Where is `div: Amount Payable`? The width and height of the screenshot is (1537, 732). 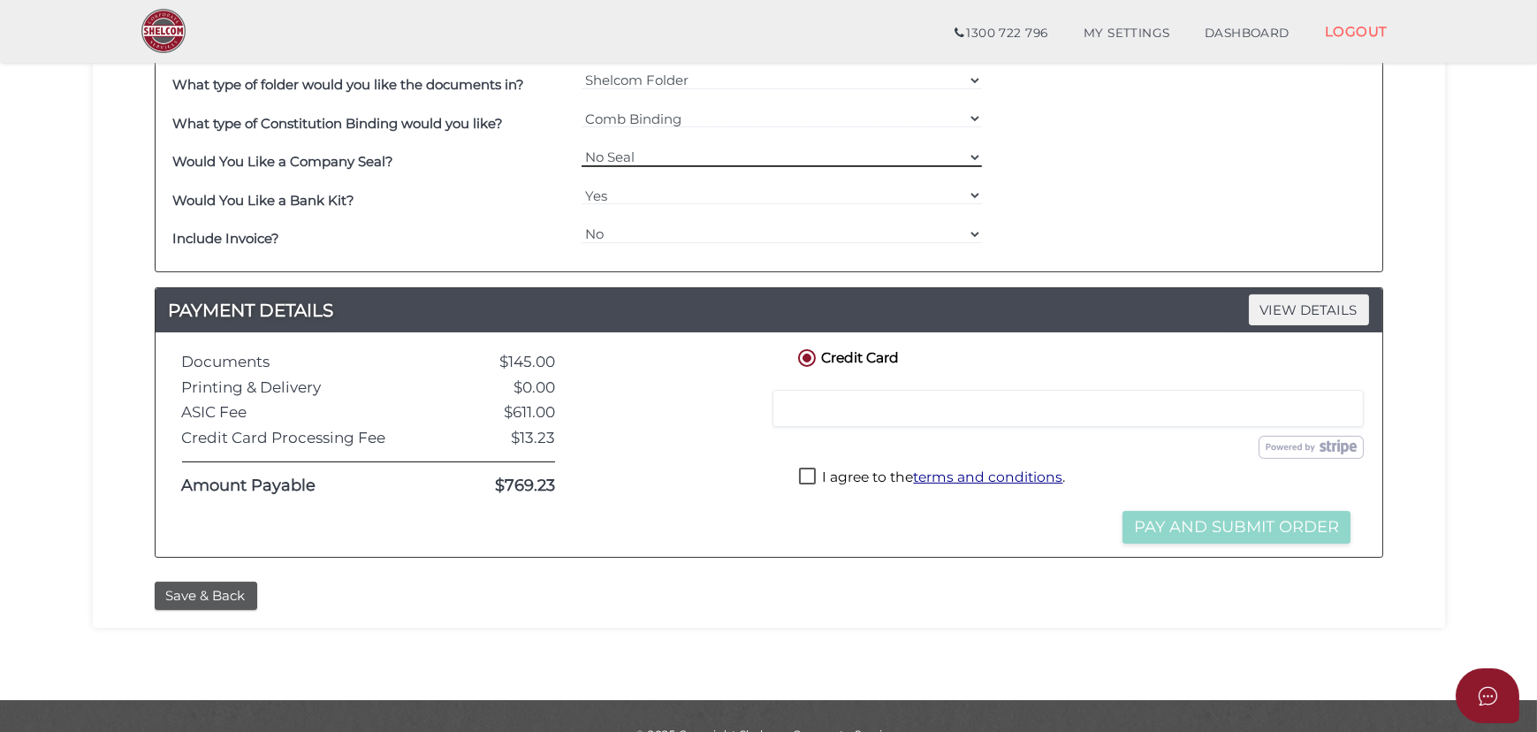
div: Amount Payable is located at coordinates (298, 486).